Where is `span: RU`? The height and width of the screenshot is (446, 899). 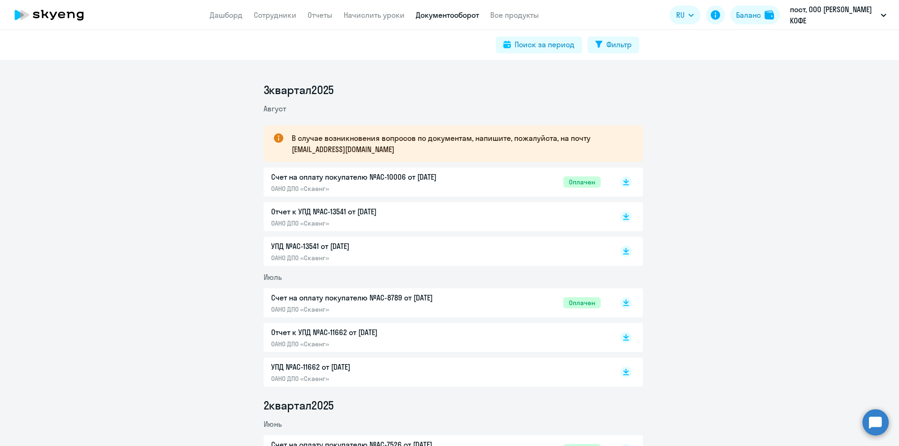
span: RU is located at coordinates (681, 15).